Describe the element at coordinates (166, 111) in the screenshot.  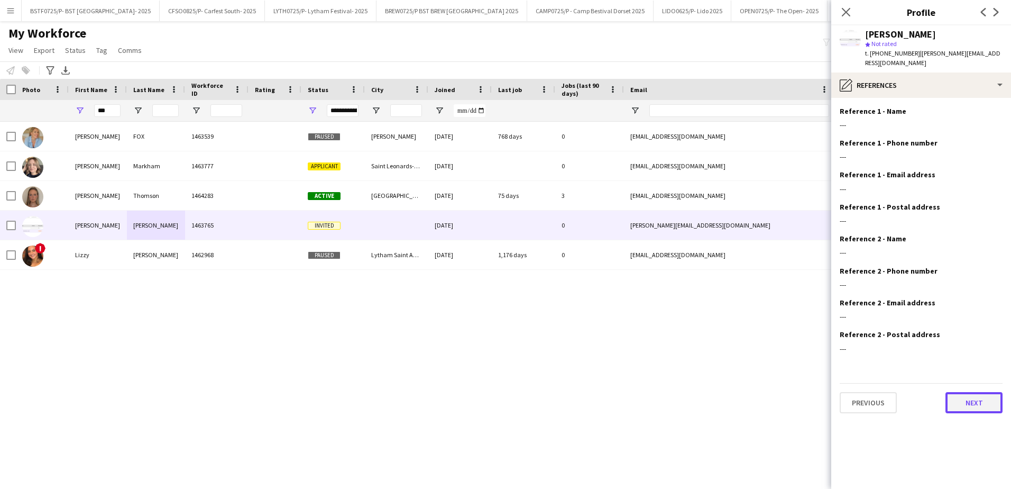
I see `input: Last Name Filter Input` at that location.